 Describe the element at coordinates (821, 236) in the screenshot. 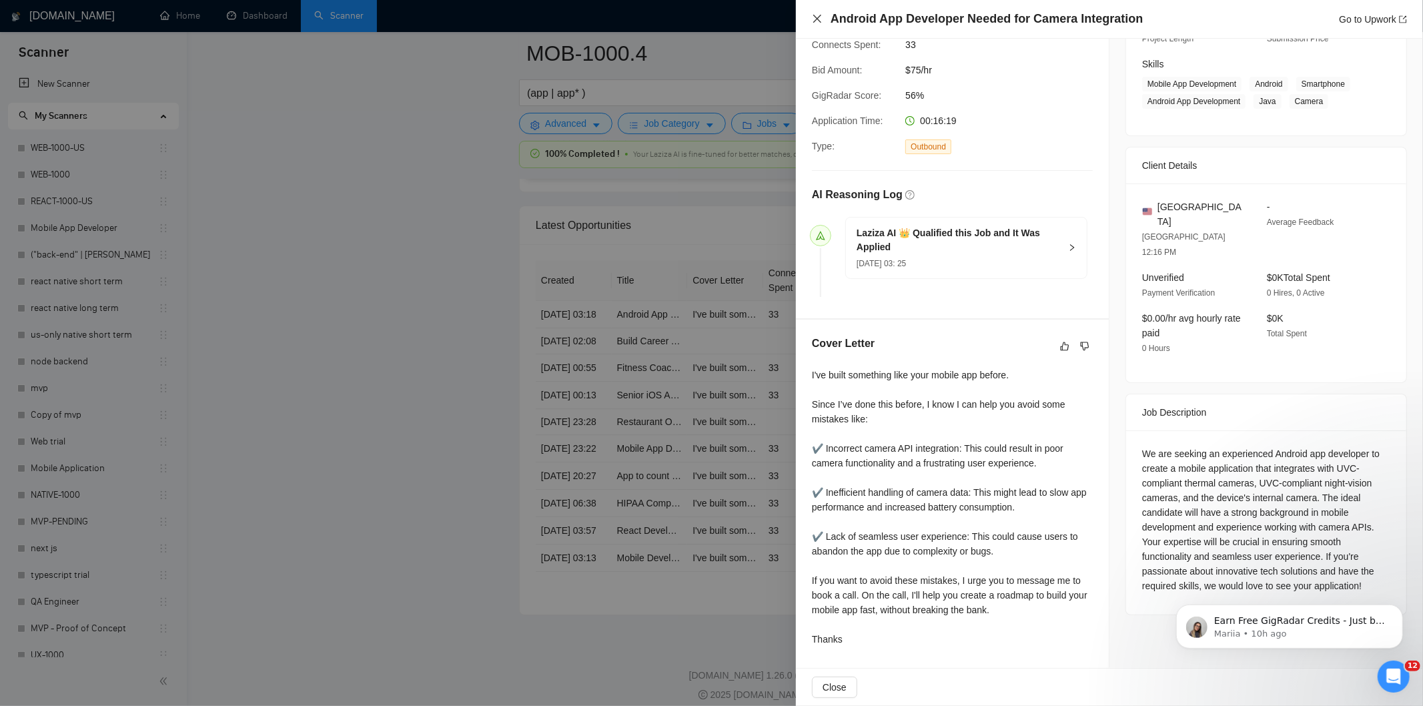

I see `span: send` at that location.